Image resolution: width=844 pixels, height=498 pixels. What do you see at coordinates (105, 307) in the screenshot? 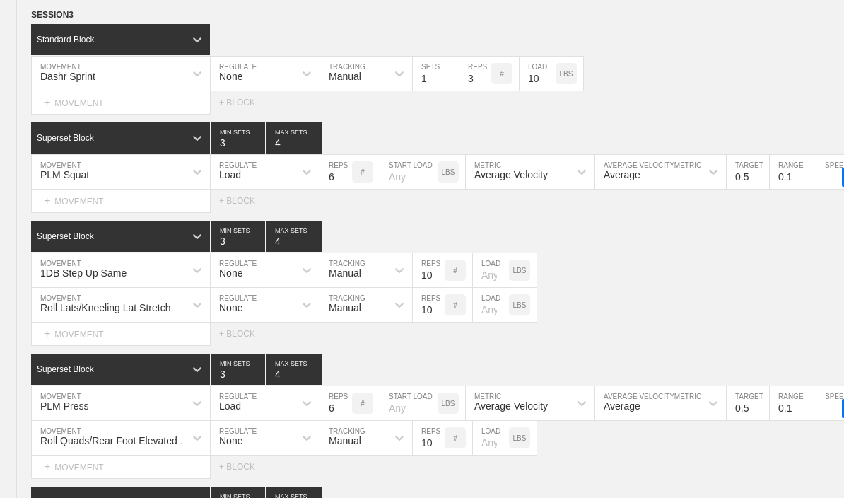
I see `div: Roll Lats/Kneeling Lat Stretch` at bounding box center [105, 307].